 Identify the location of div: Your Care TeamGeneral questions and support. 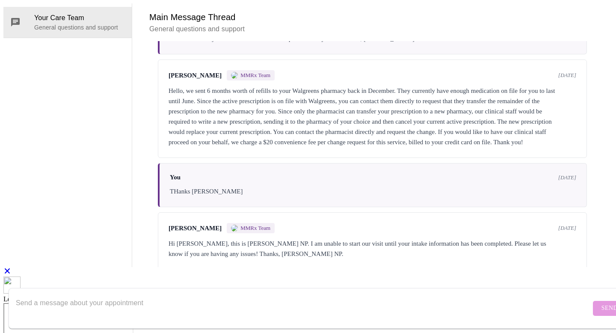
(68, 22).